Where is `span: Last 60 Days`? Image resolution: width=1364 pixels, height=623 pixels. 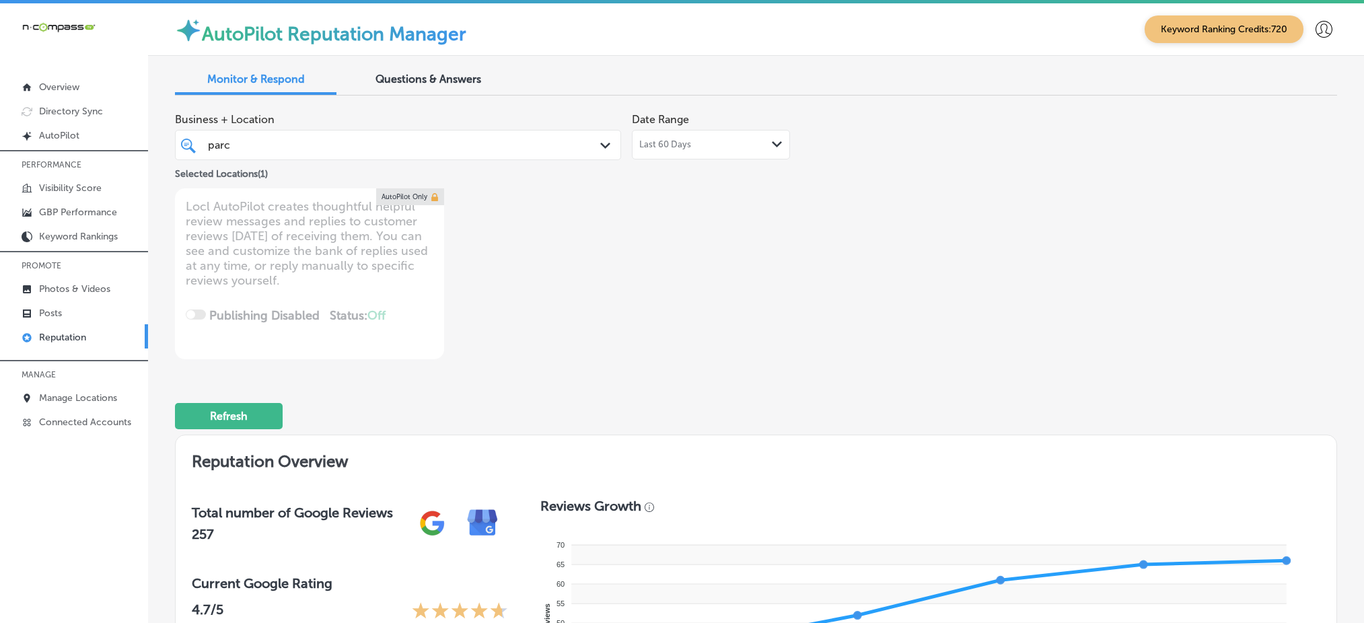 span: Last 60 Days is located at coordinates (665, 145).